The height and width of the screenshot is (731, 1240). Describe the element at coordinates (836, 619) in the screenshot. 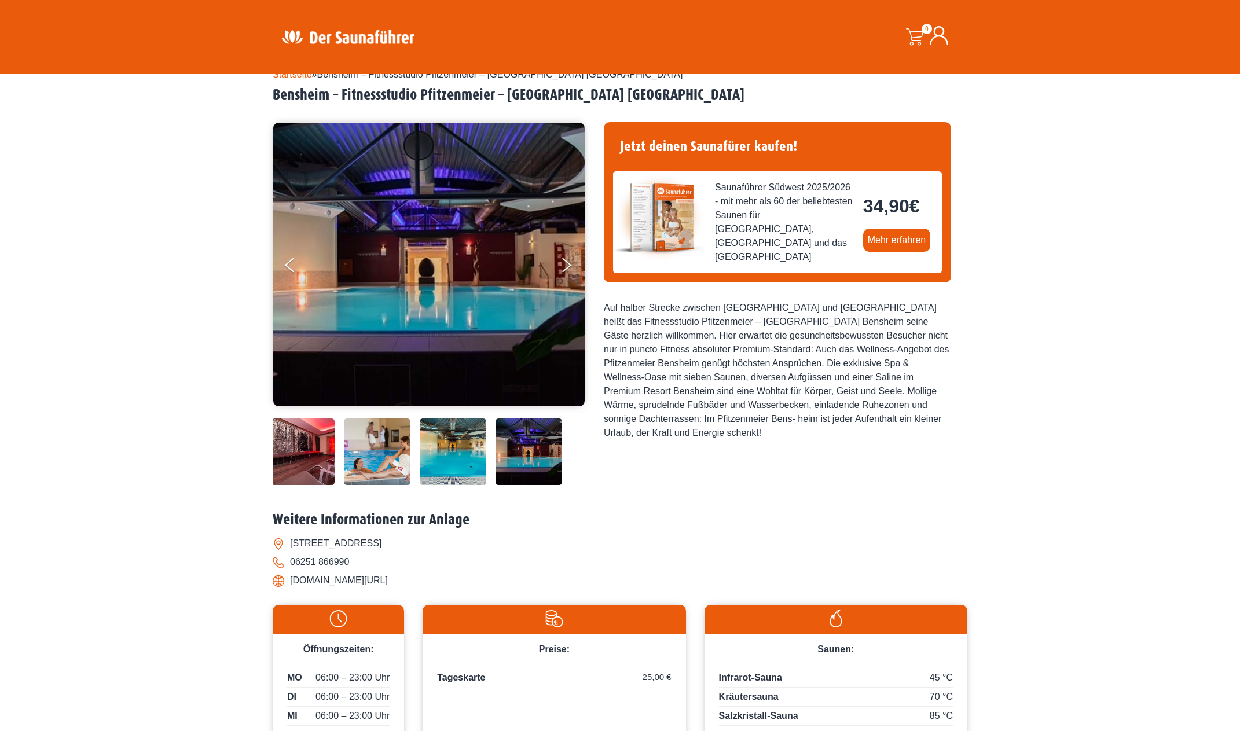

I see `img: Flamme-weiss.svg` at that location.